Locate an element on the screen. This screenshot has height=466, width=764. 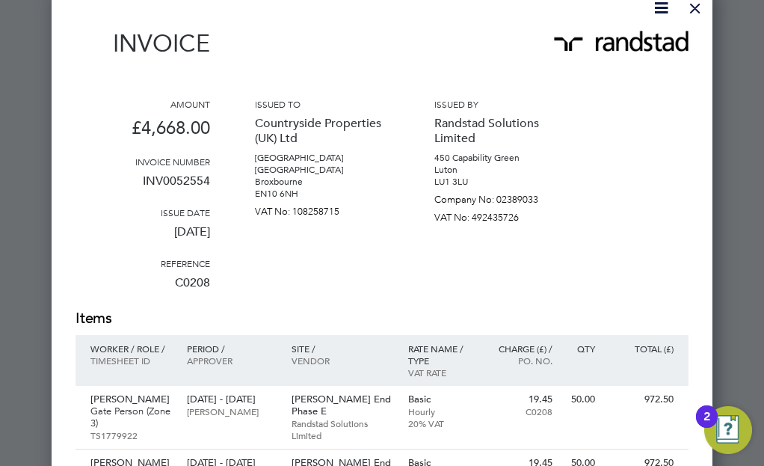
p: Broxbourne is located at coordinates (322, 182).